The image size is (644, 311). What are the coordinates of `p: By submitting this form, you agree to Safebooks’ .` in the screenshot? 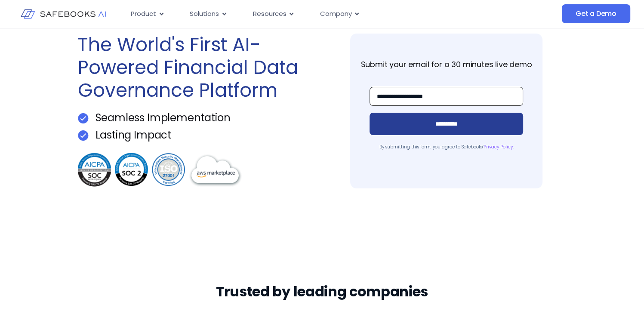 It's located at (446, 147).